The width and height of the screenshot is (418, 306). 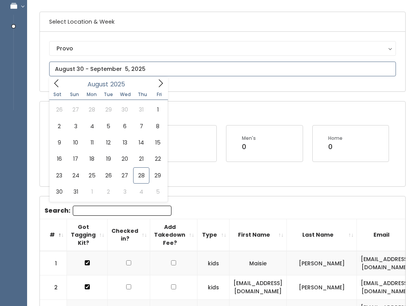 I want to click on span: Sat, so click(x=58, y=94).